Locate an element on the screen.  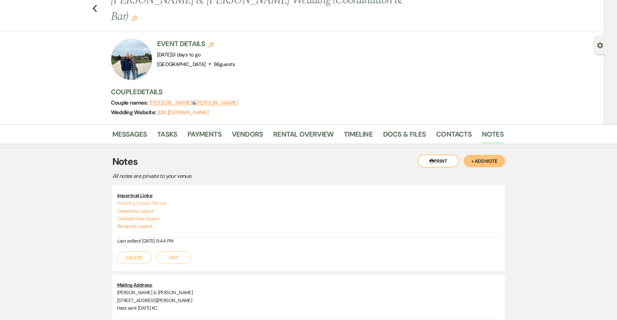
a: Docs & Files is located at coordinates (404, 136).